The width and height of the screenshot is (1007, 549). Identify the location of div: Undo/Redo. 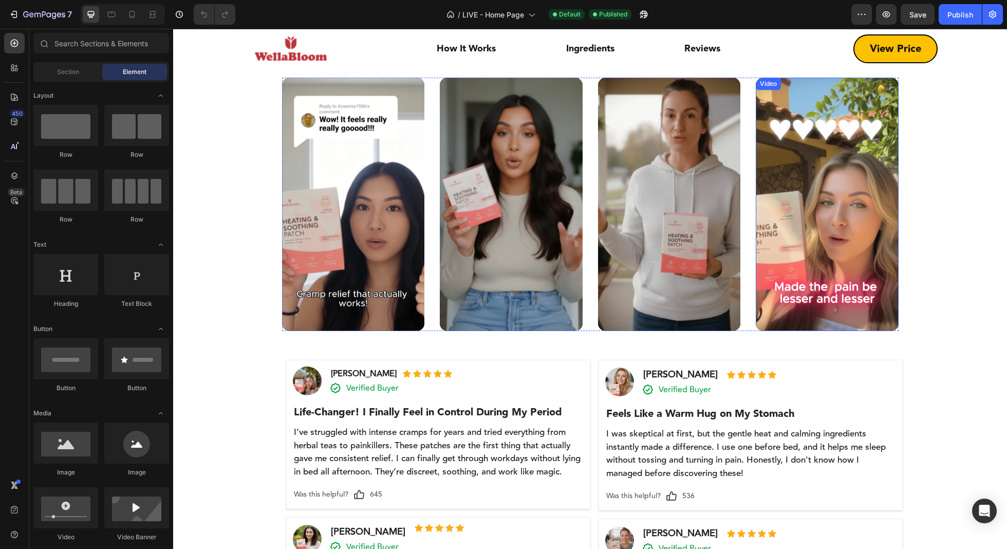
(214, 14).